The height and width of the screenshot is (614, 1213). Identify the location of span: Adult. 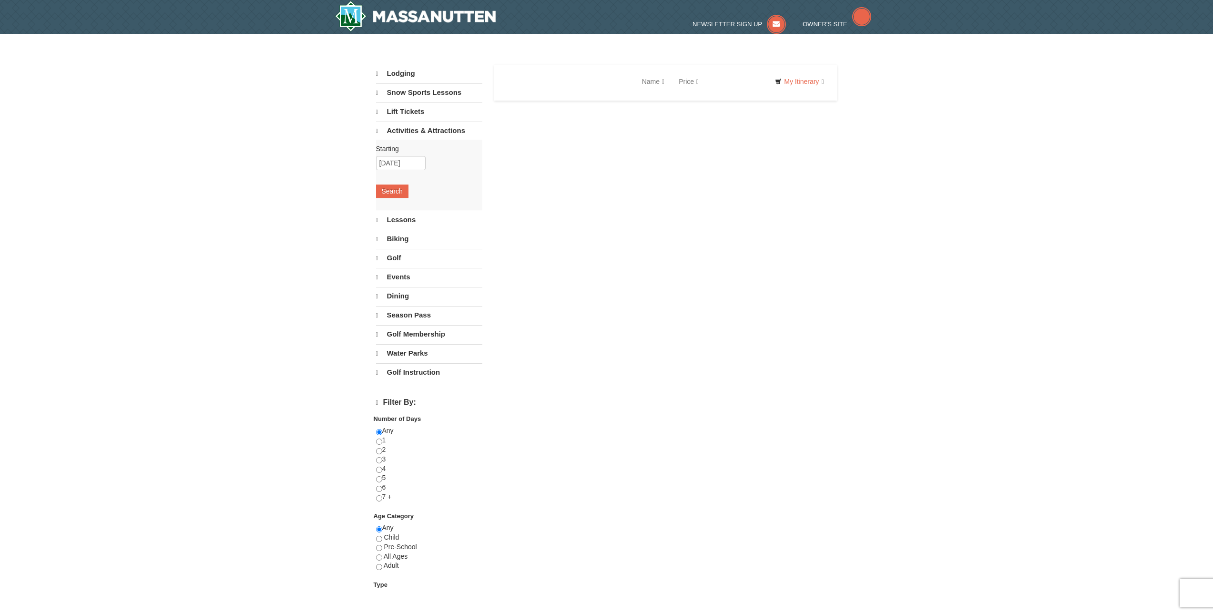
(391, 566).